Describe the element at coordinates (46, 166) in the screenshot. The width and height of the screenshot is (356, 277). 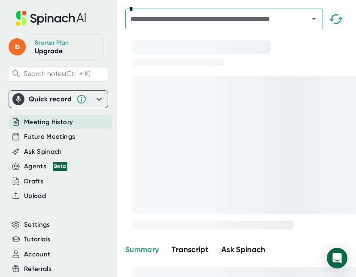
I see `button: Agents Beta` at that location.